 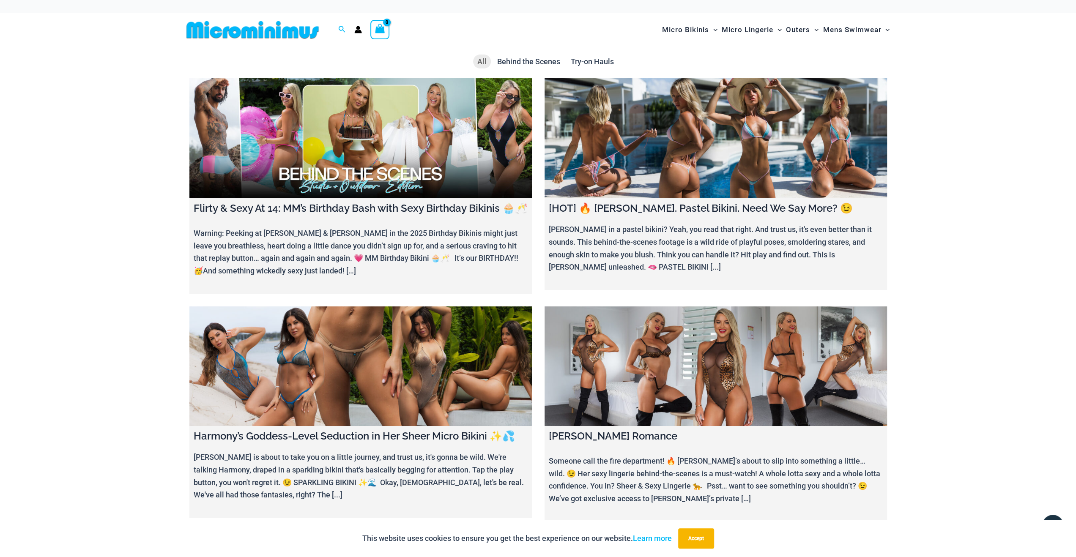 What do you see at coordinates (852, 30) in the screenshot?
I see `span: Mens Swimwear` at bounding box center [852, 30].